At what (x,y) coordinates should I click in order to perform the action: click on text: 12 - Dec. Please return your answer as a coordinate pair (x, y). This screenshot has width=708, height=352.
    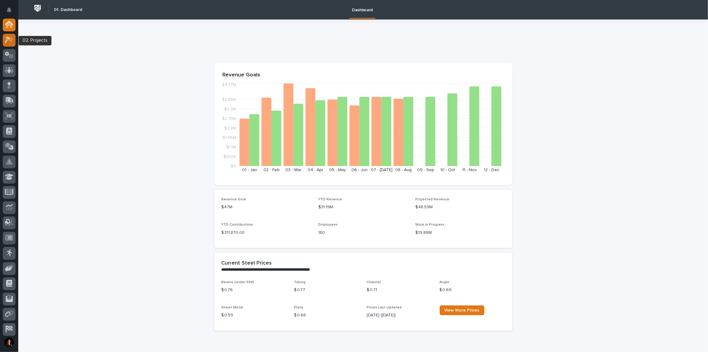
    Looking at the image, I should click on (491, 170).